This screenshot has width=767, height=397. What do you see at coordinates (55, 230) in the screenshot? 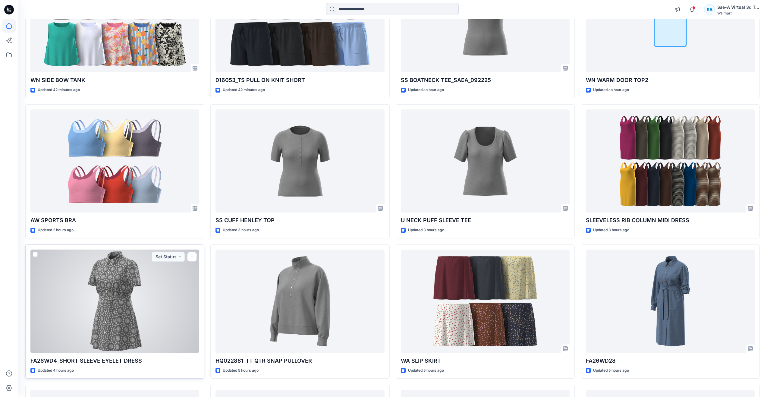
I see `p: Updated 2 hours ago` at bounding box center [55, 230].